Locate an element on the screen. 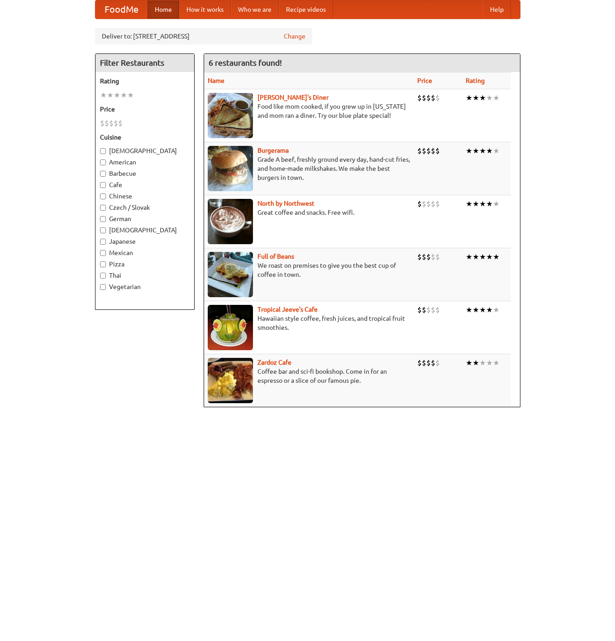 The width and height of the screenshot is (615, 641). label: Vegetarian is located at coordinates (145, 287).